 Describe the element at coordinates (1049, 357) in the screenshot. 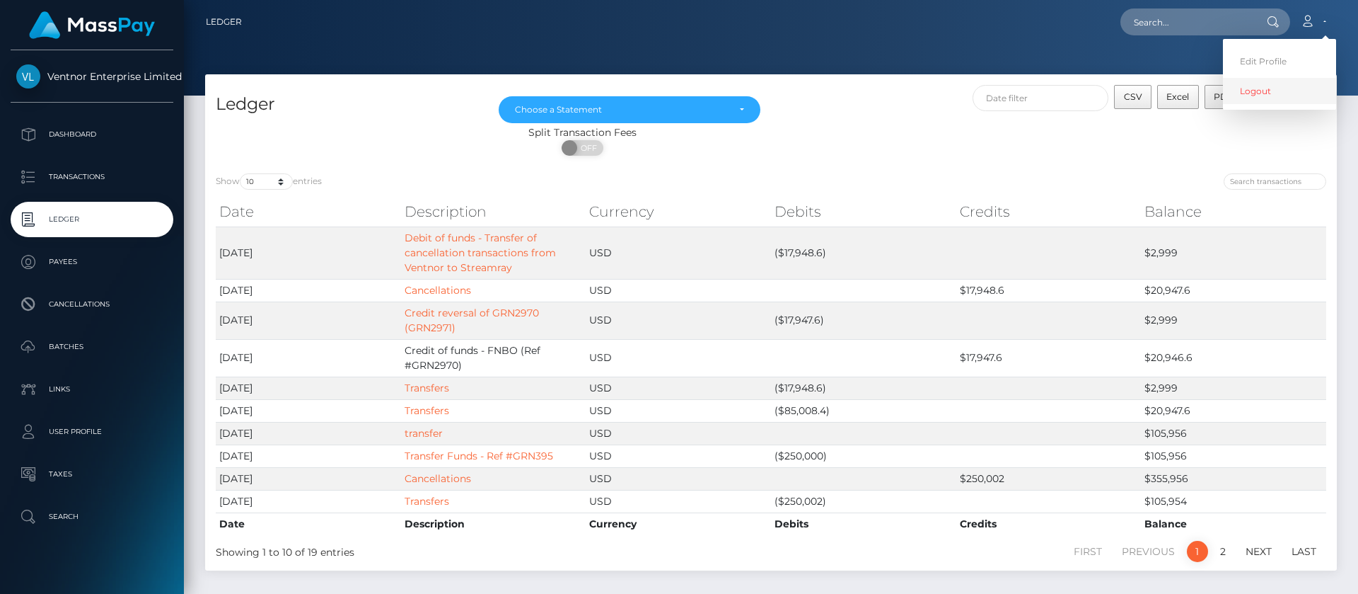

I see `td: $17,947.6` at that location.